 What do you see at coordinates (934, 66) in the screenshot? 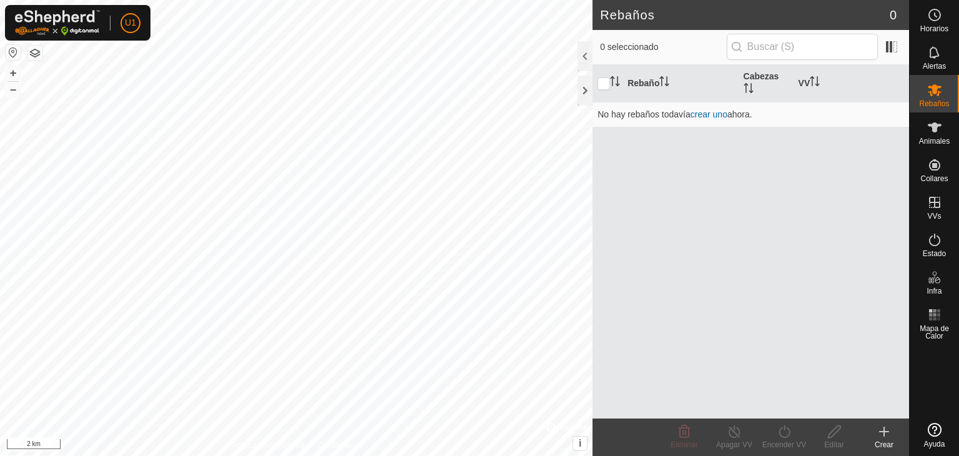
I see `span: Alertas` at bounding box center [934, 66].